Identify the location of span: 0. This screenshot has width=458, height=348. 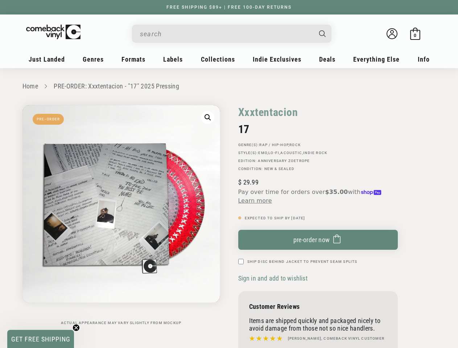
(414, 35).